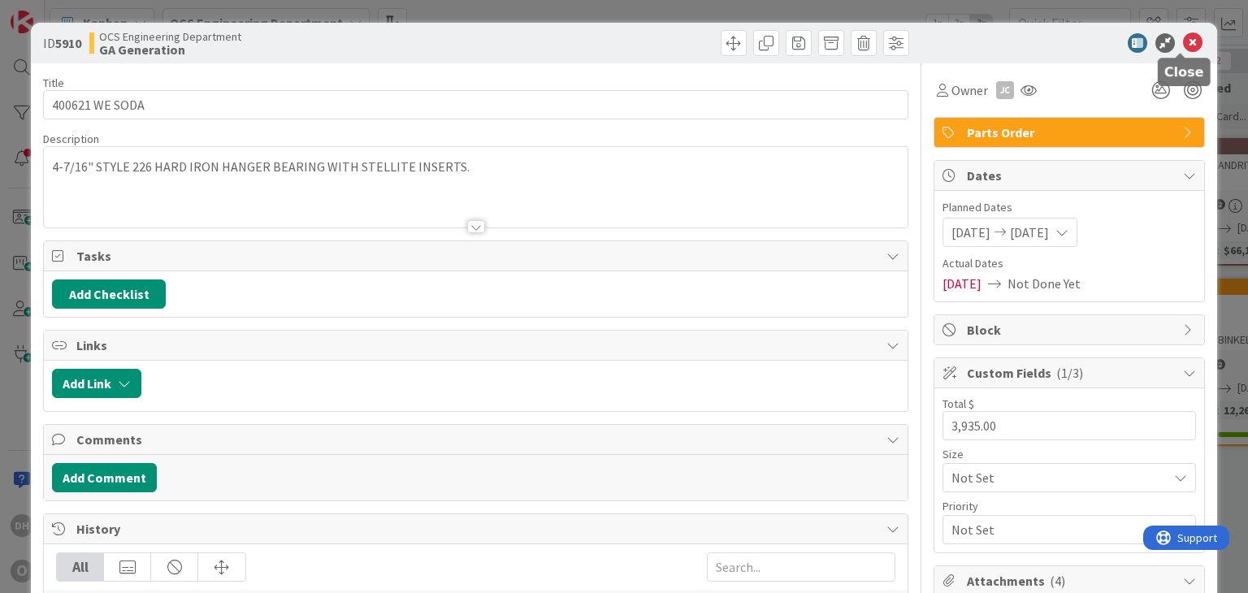 The image size is (1248, 593). What do you see at coordinates (1069, 454) in the screenshot?
I see `div: Size` at bounding box center [1069, 454].